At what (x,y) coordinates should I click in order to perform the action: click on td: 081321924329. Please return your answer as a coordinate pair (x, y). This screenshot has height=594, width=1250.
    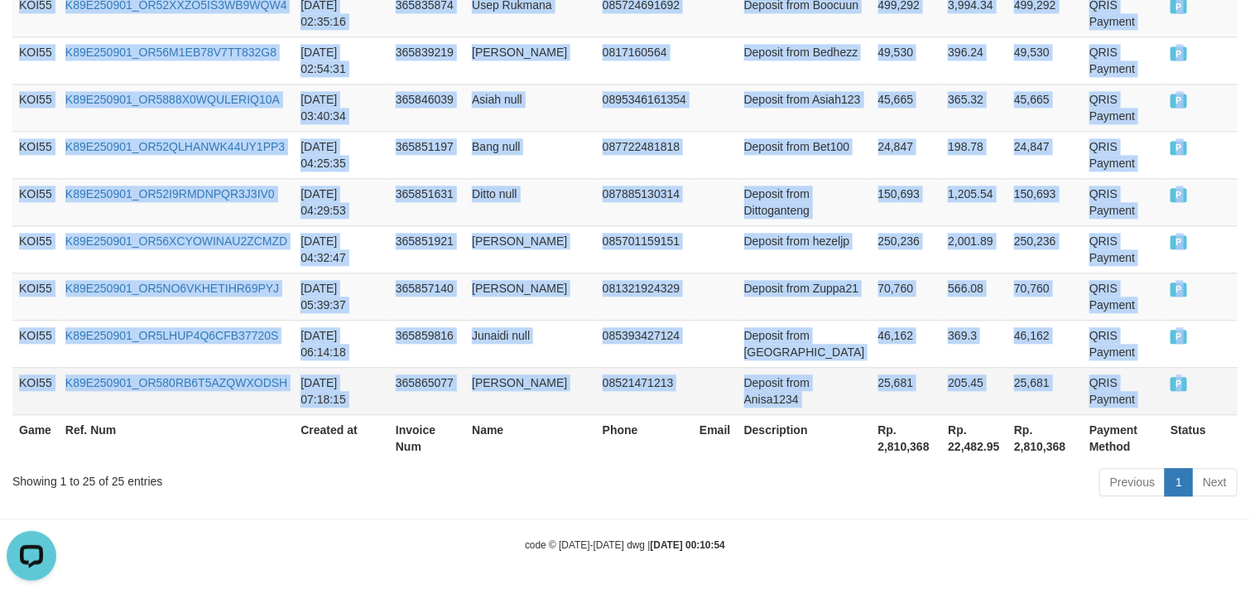
    Looking at the image, I should click on (644, 296).